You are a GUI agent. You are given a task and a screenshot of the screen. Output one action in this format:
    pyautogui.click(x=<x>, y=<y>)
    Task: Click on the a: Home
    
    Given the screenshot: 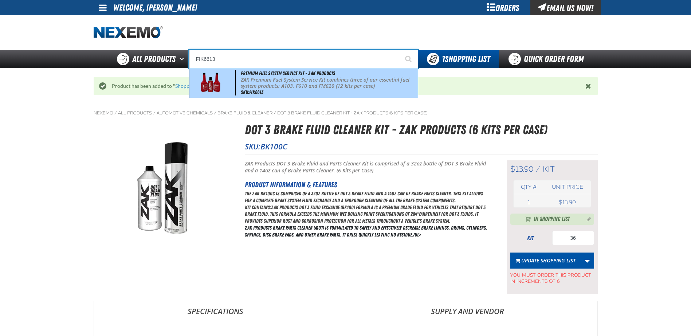 What is the action you would take?
    pyautogui.click(x=128, y=32)
    